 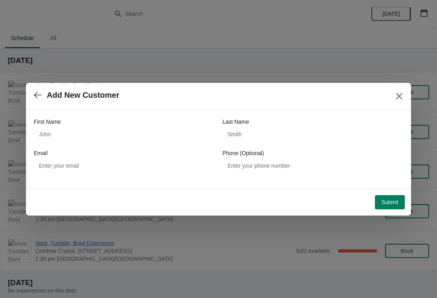 I want to click on input: Enter your phone number, so click(x=313, y=166).